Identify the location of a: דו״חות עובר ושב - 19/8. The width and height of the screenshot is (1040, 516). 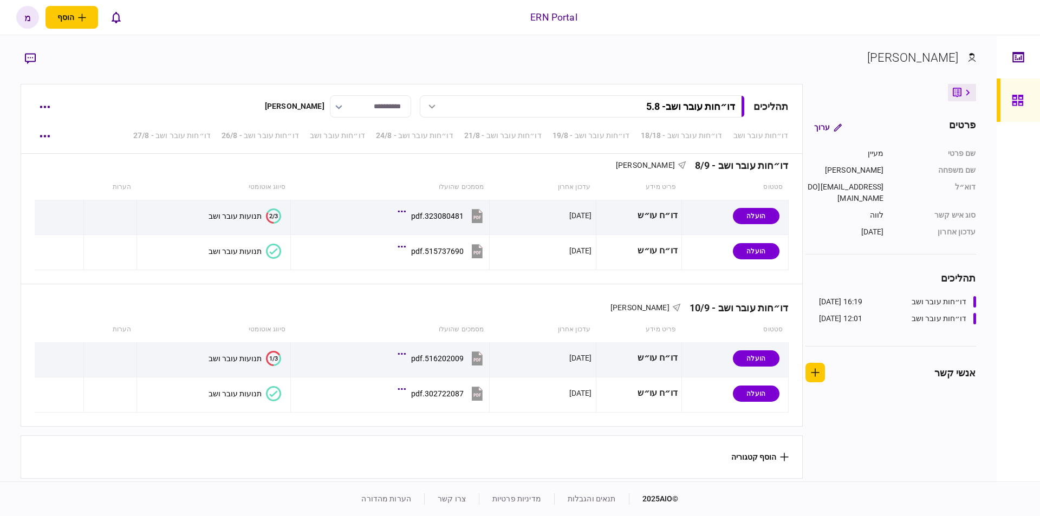
(591, 135).